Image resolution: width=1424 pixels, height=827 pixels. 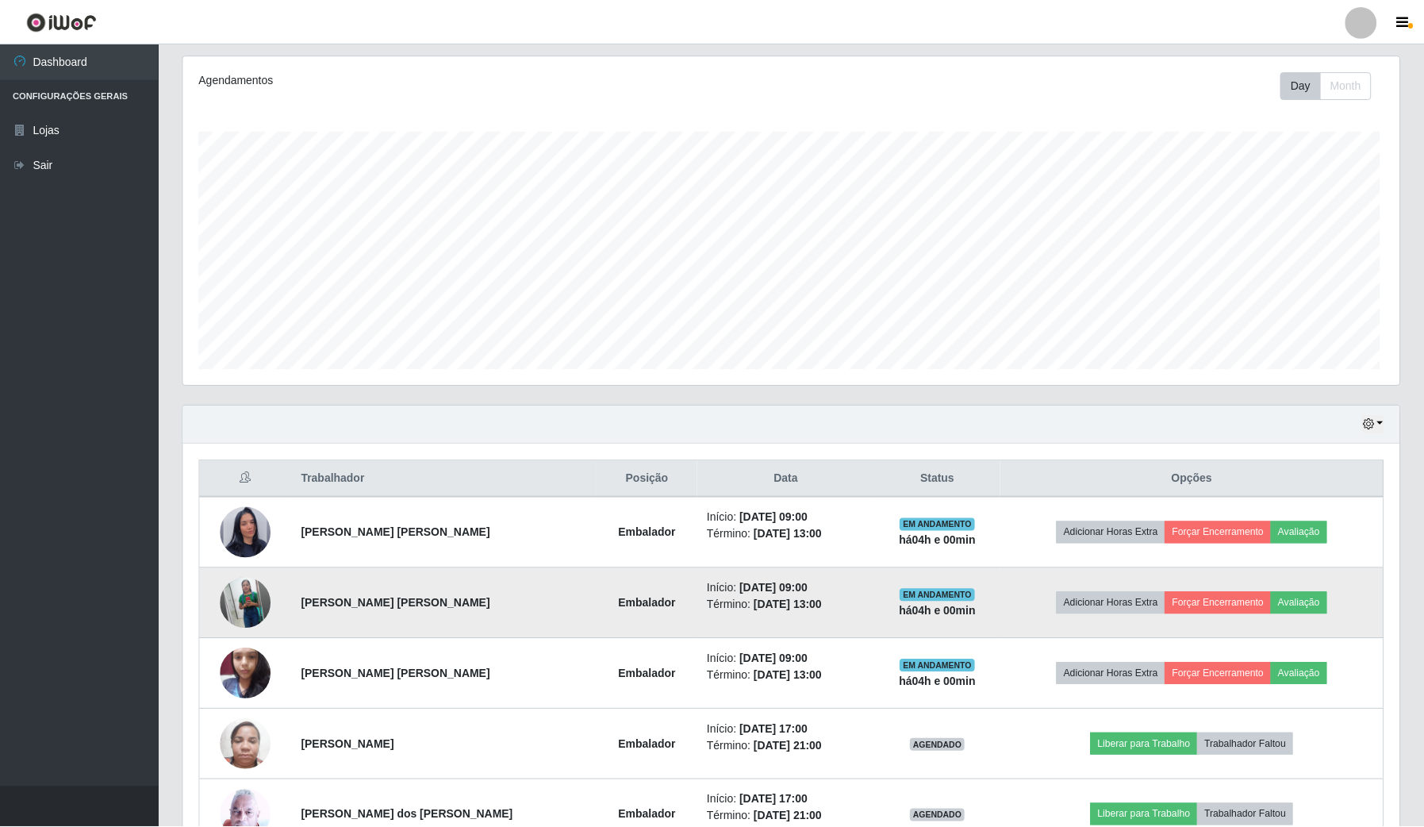 What do you see at coordinates (1335, 85) in the screenshot?
I see `div: Toolbar with button groups` at bounding box center [1335, 85].